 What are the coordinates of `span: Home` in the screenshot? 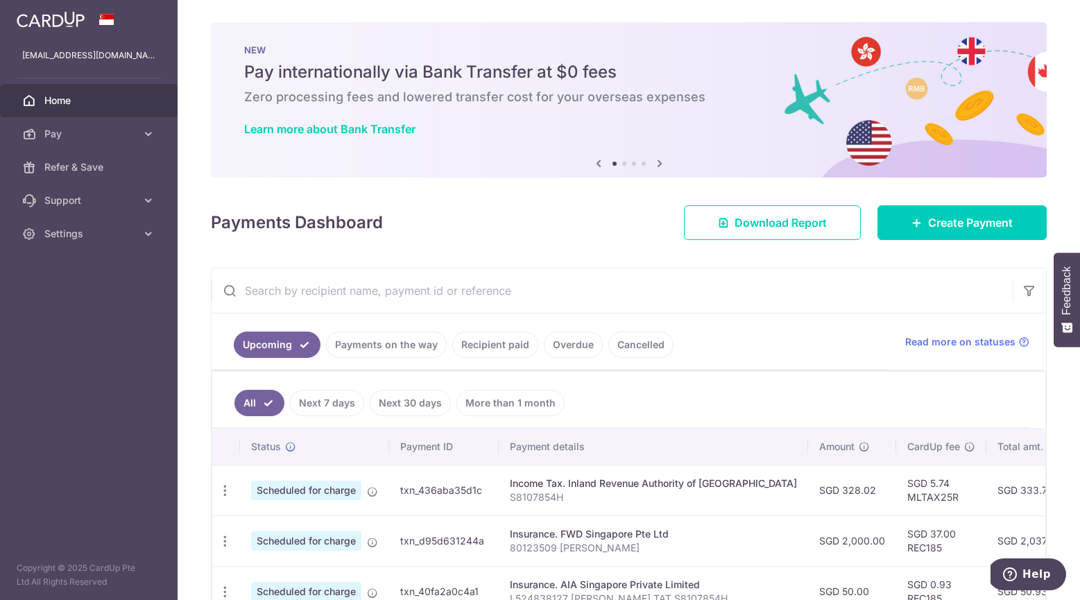 It's located at (90, 101).